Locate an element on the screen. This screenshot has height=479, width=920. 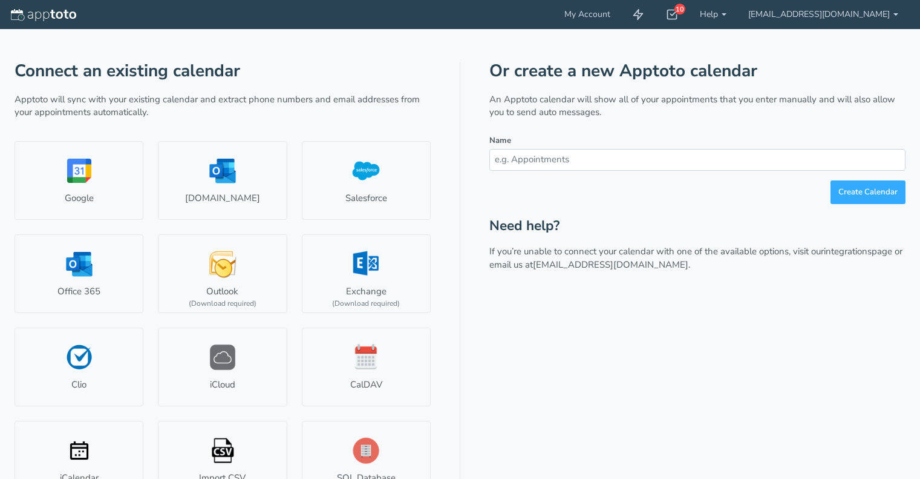
a: Salesforce is located at coordinates (366, 180).